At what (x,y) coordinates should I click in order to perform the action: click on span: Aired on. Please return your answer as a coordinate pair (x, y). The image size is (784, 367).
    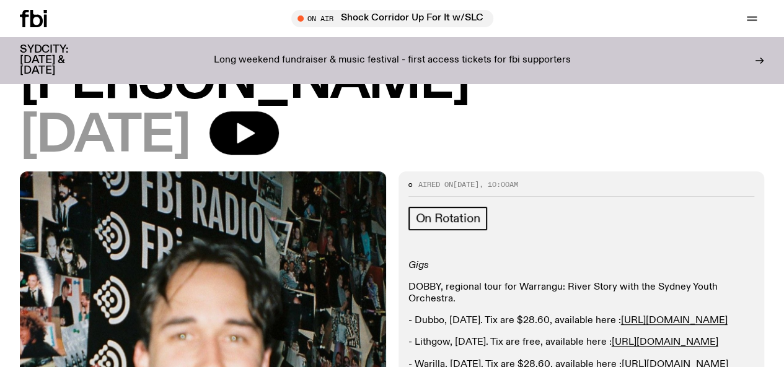
    Looking at the image, I should click on (435, 185).